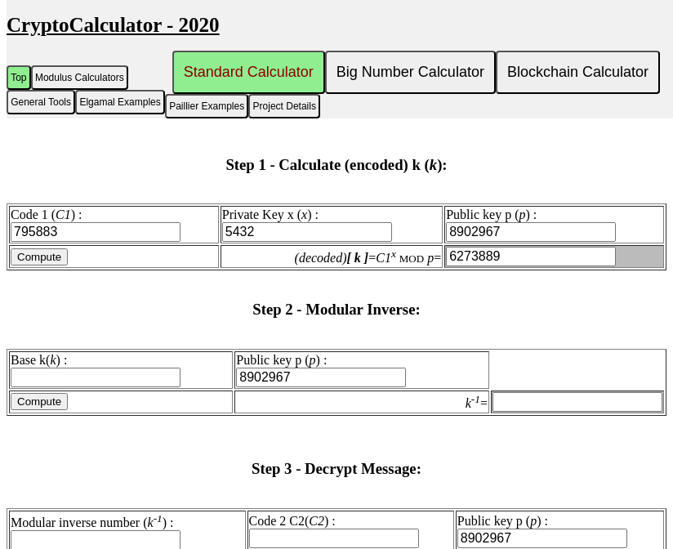 The height and width of the screenshot is (549, 673). I want to click on input: Private Key x (x) :, so click(307, 232).